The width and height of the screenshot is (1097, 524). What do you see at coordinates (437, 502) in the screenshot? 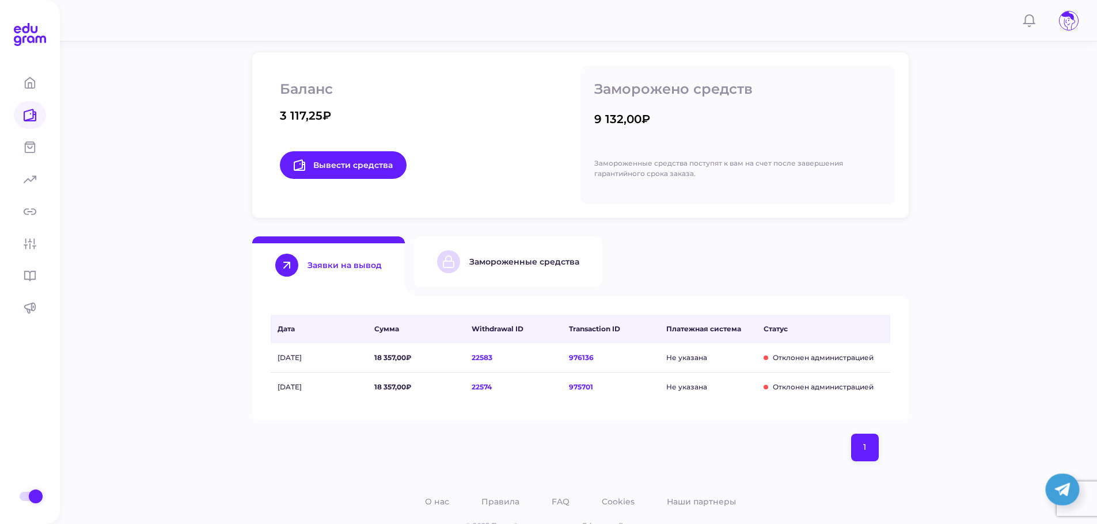
I see `a: О нас` at bounding box center [437, 502].